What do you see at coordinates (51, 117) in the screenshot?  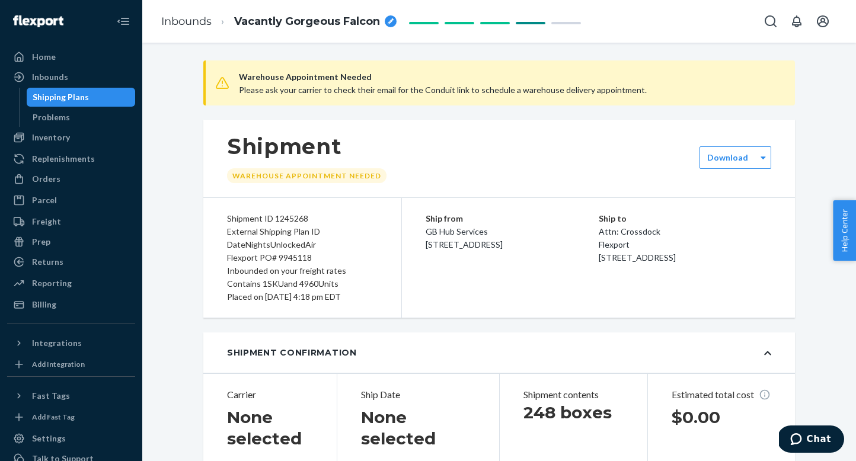 I see `div: Problems` at bounding box center [51, 117].